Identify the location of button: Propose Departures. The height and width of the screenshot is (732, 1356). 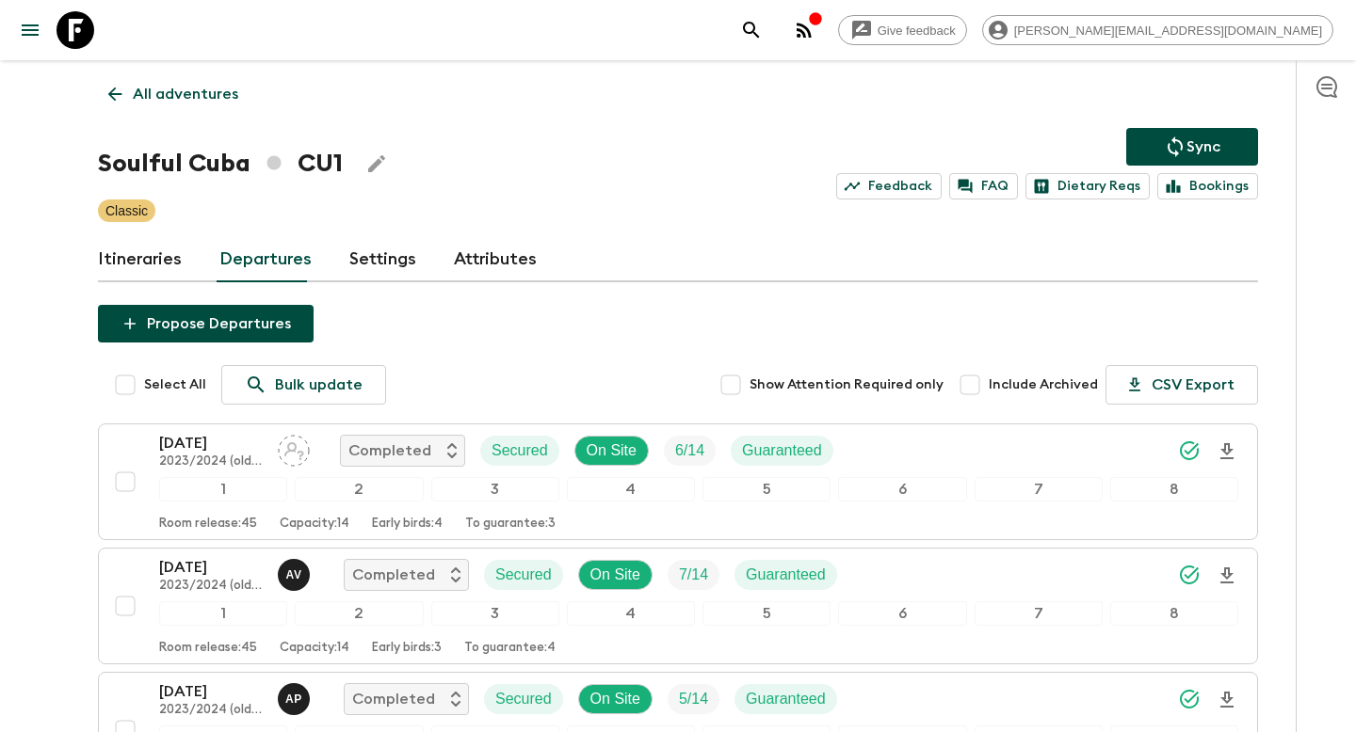
(205, 324).